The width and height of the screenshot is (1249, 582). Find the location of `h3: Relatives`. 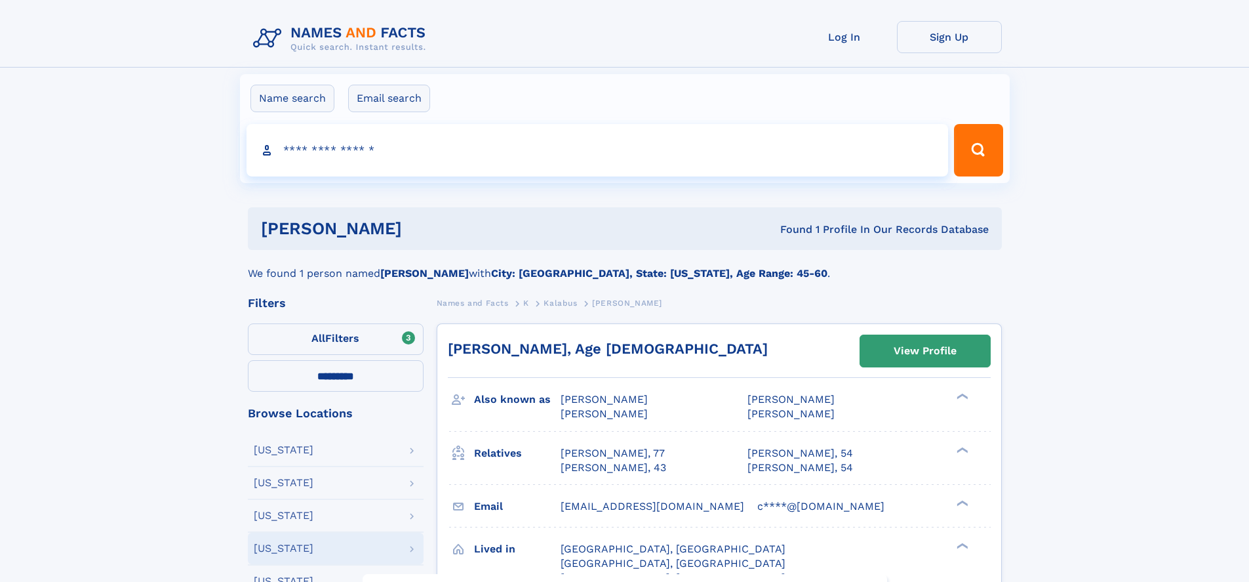

h3: Relatives is located at coordinates (517, 453).